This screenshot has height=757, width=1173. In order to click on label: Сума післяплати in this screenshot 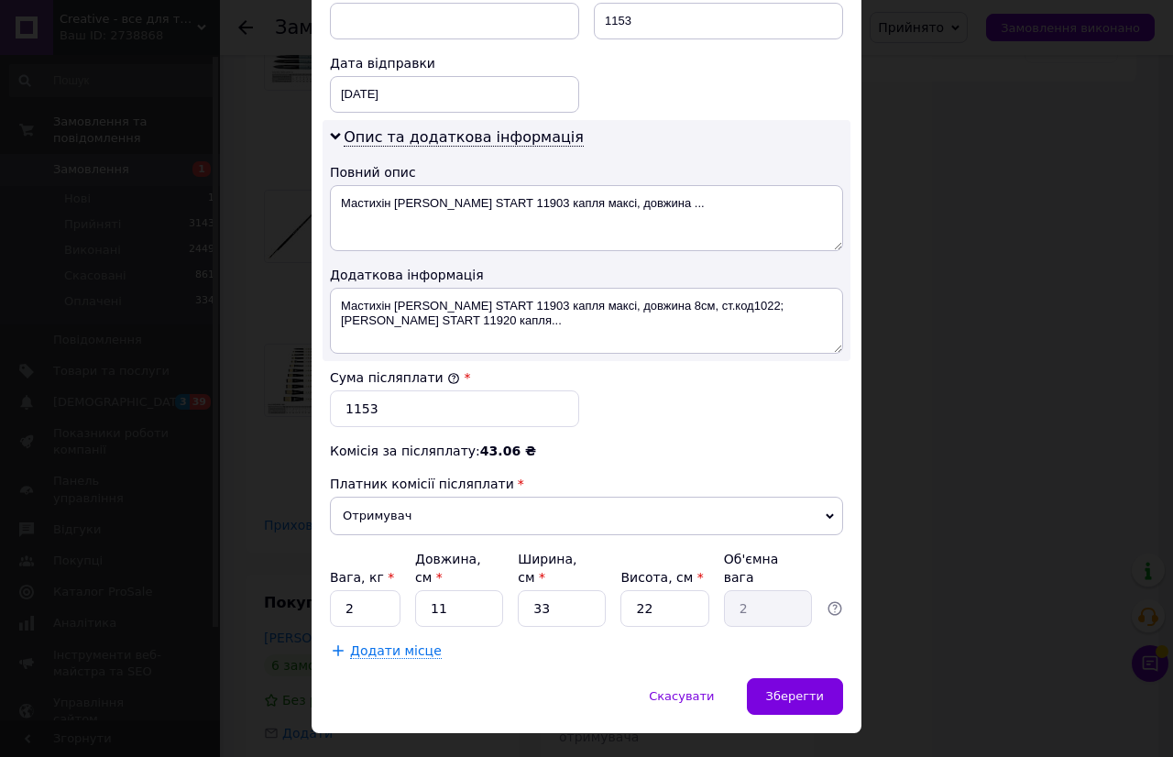, I will do `click(395, 378)`.